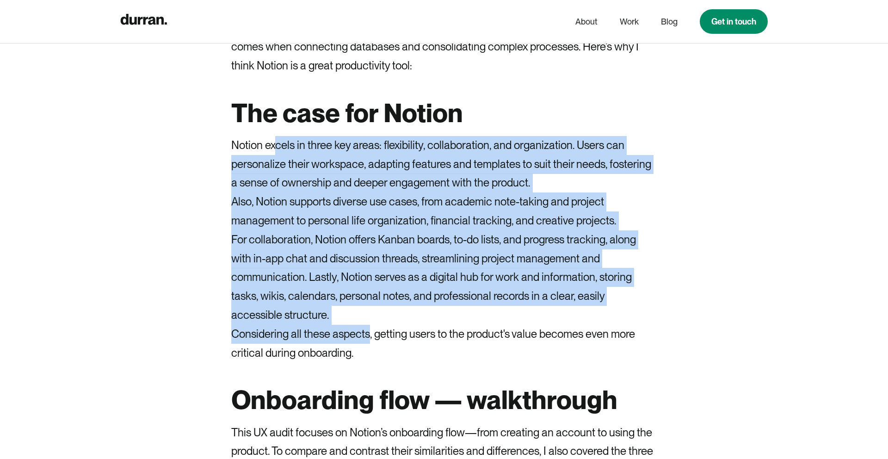  I want to click on p: Also, Notion supports diverse use cases, from academic note-taking and project management to pers..., so click(444, 211).